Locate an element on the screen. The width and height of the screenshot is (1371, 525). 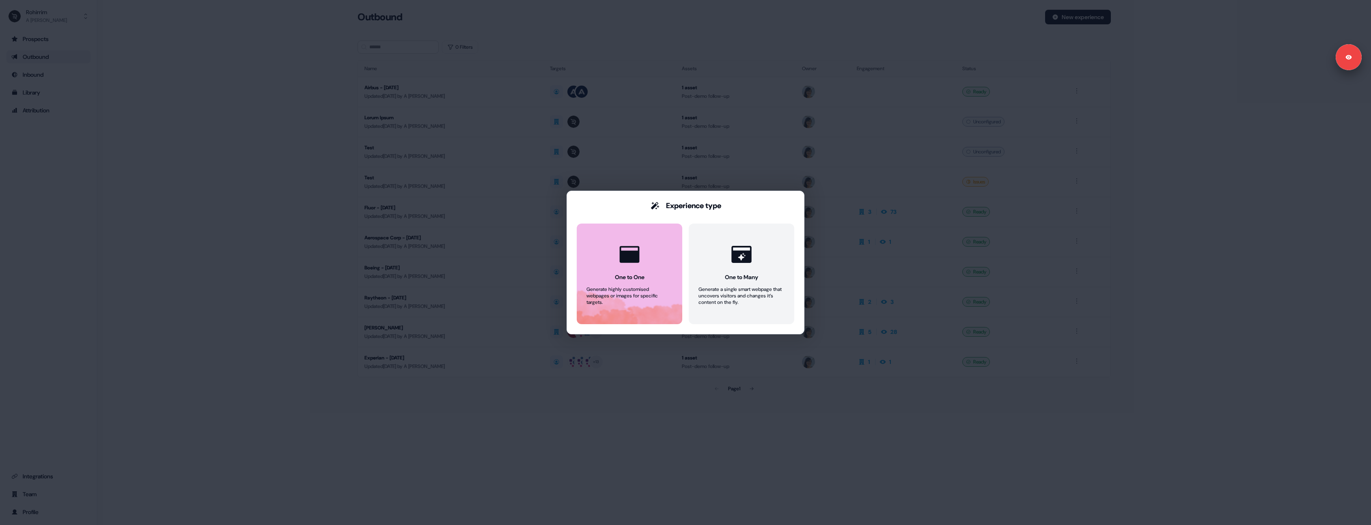
div: Experience type is located at coordinates (694, 206).